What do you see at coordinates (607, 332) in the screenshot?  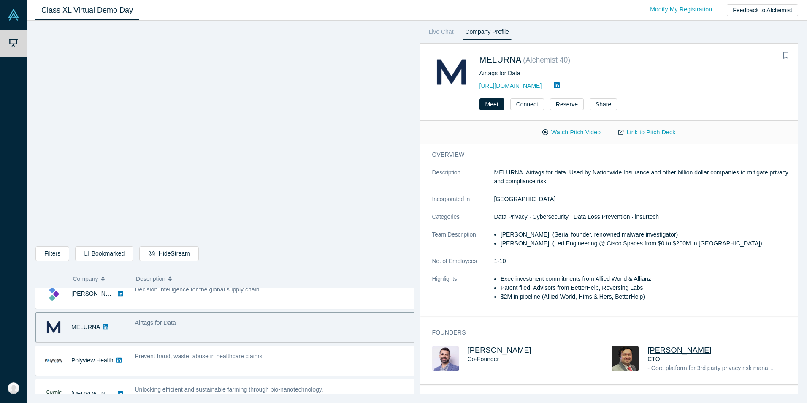 I see `h3: Founders` at bounding box center [607, 332].